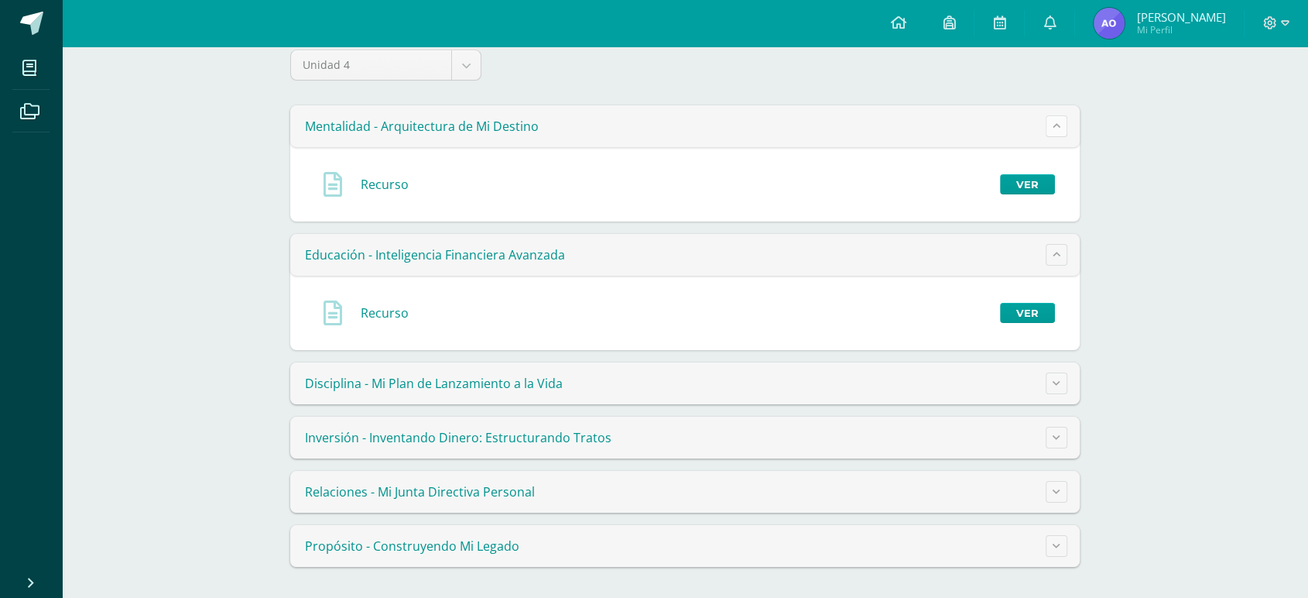 The width and height of the screenshot is (1308, 598). Describe the element at coordinates (685, 492) in the screenshot. I see `summary: Relaciones - Mi Junta Directiva Personal` at that location.